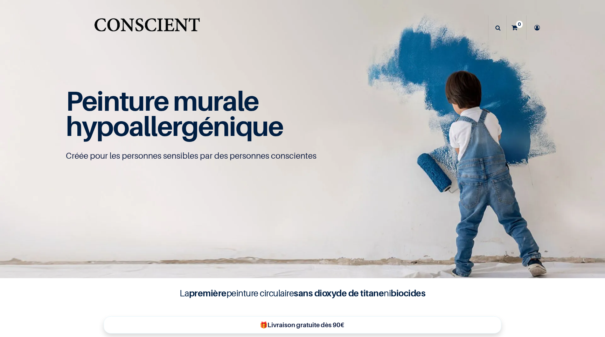  Describe the element at coordinates (208, 293) in the screenshot. I see `b: première` at that location.